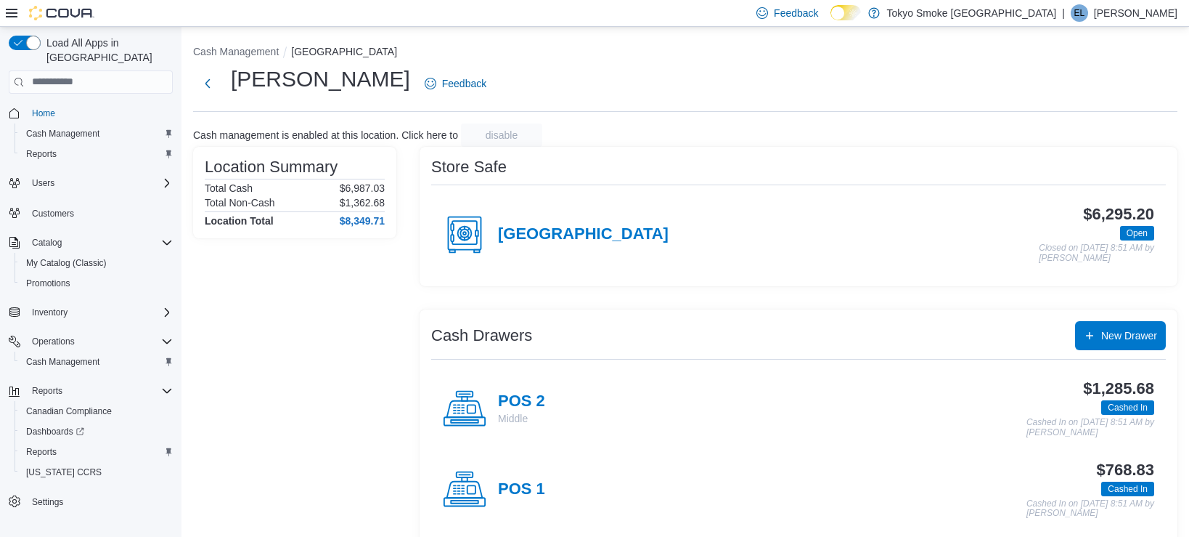 Image resolution: width=1189 pixels, height=537 pixels. What do you see at coordinates (521, 418) in the screenshot?
I see `p: Middle` at bounding box center [521, 418].